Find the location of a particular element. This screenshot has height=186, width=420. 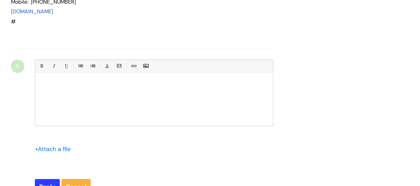

a: Back Color is located at coordinates (119, 66).